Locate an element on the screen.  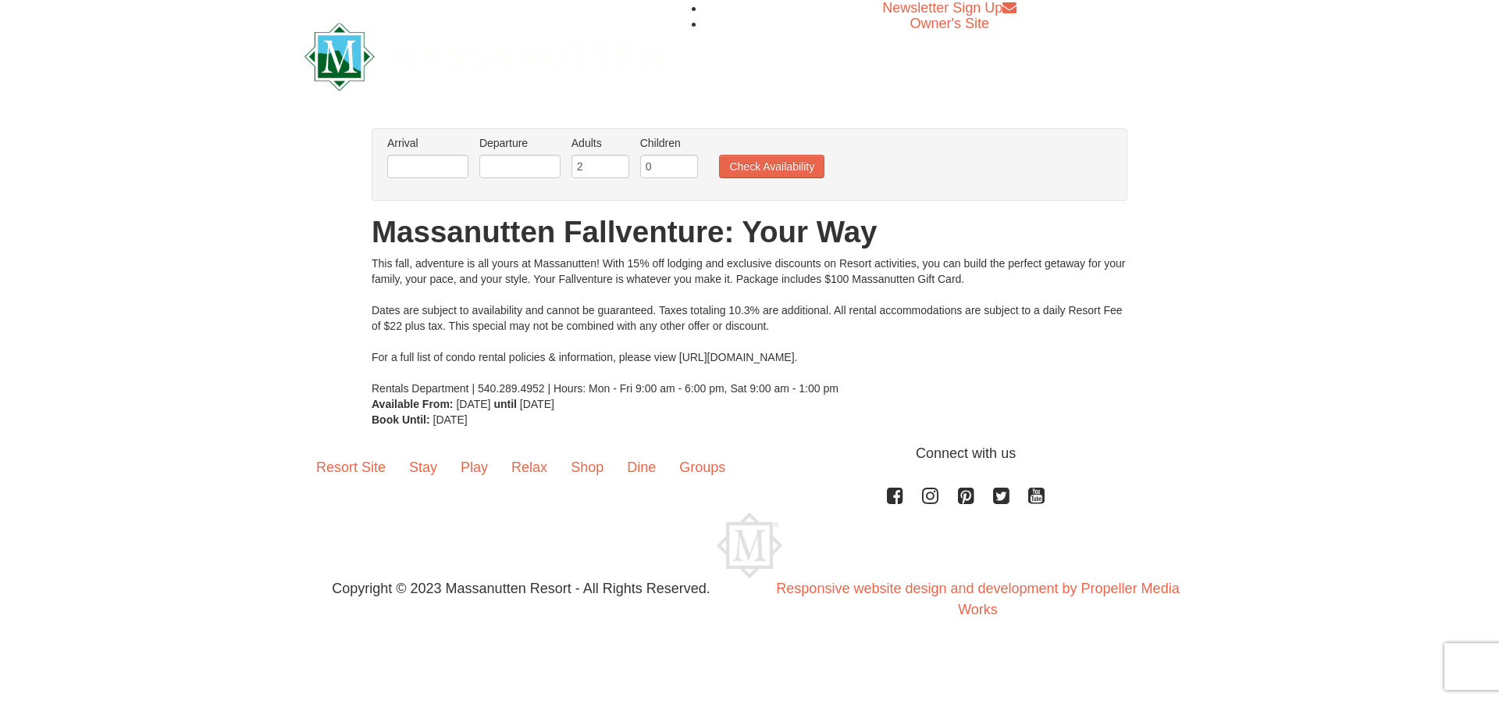
strong: Book Until: is located at coordinates (401, 419).